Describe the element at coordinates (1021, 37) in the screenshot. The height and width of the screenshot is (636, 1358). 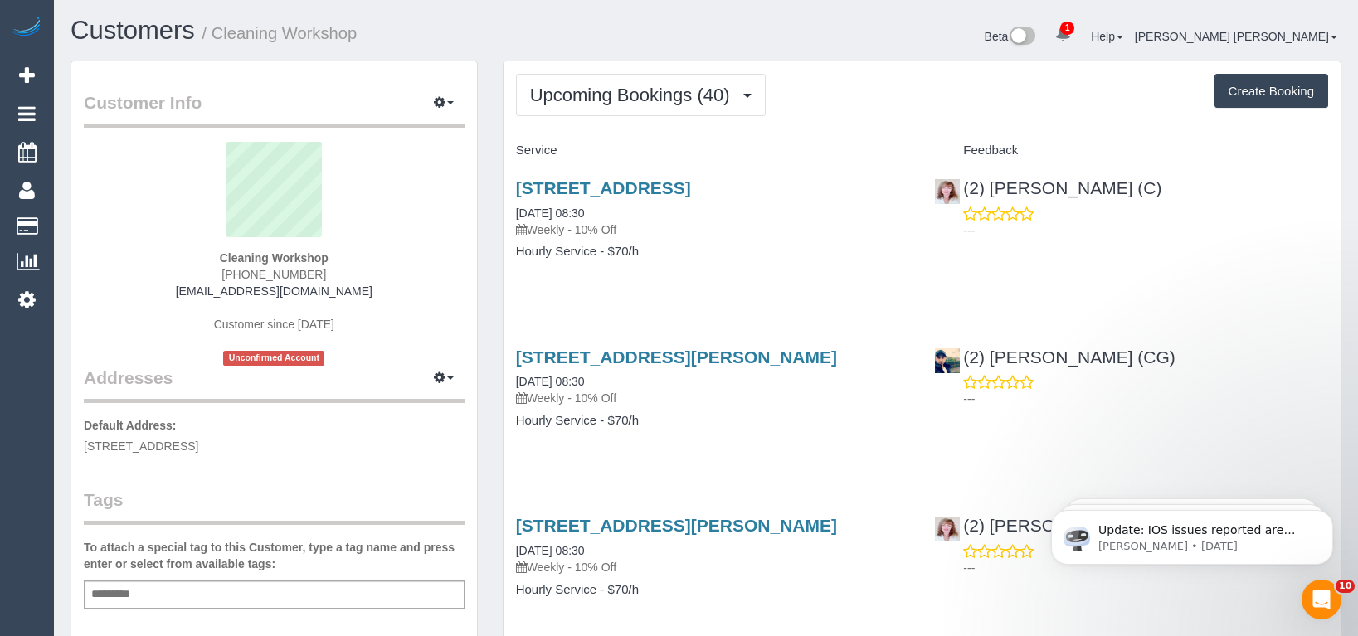
I see `img: New interface` at that location.